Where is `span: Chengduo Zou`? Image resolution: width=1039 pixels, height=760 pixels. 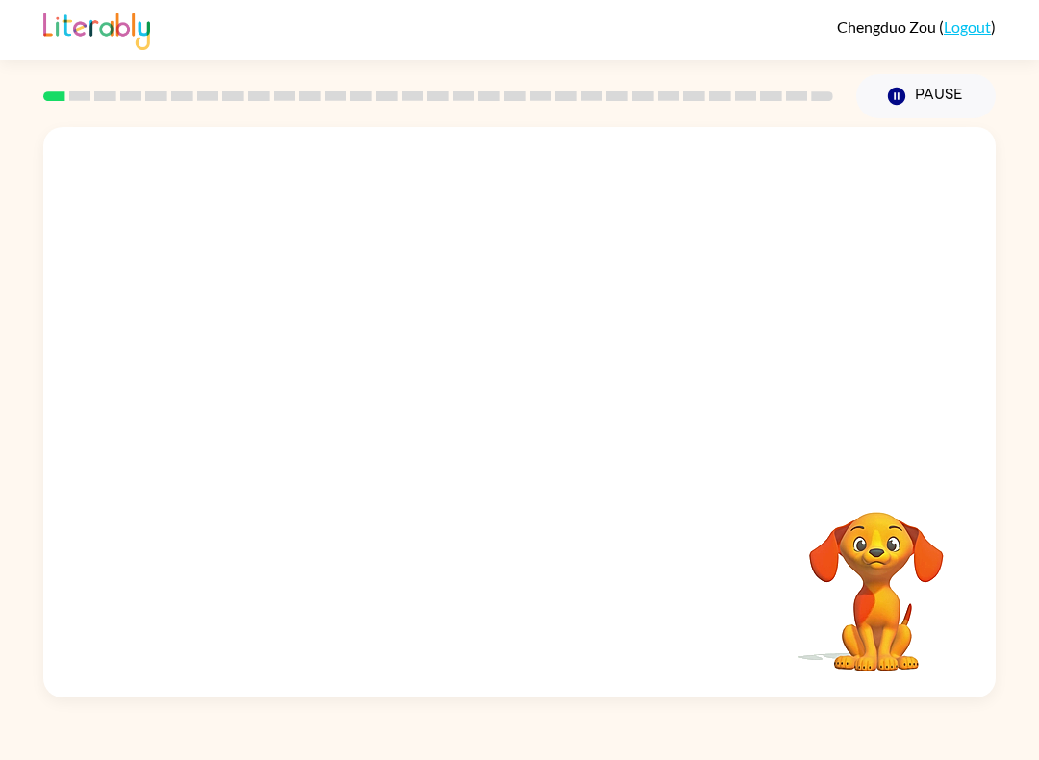
span: Chengduo Zou is located at coordinates (888, 26).